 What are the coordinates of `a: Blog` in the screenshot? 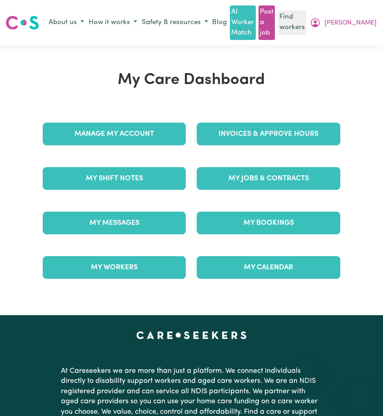 It's located at (219, 23).